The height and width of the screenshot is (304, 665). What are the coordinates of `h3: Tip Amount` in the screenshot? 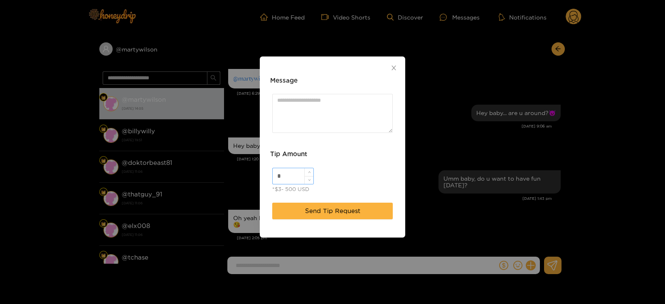 It's located at (289, 154).